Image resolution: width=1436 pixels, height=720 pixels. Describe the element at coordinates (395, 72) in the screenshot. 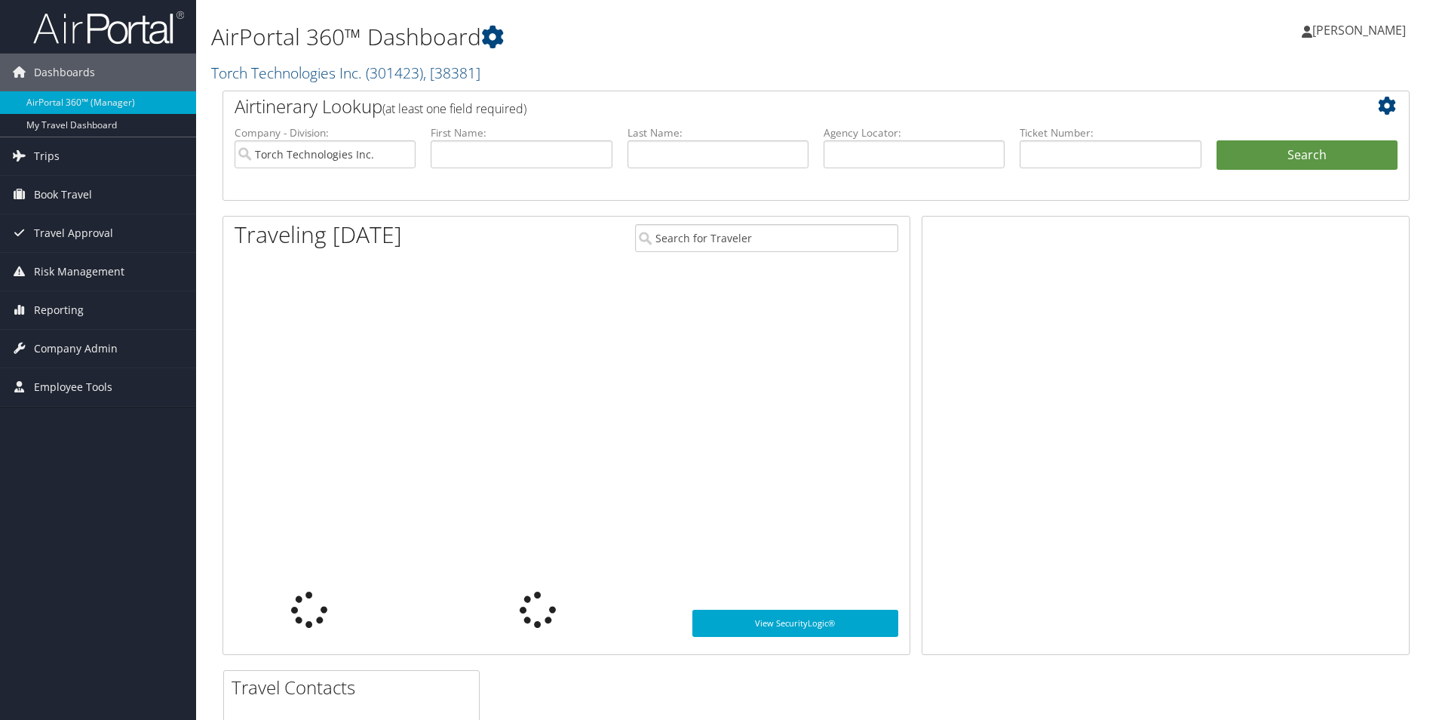

I see `span: ( 301423 )` at that location.